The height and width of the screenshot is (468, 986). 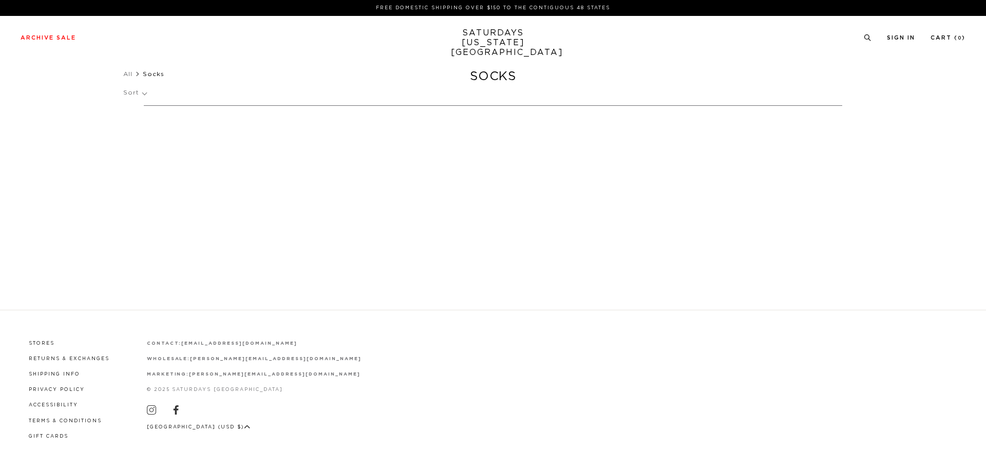 What do you see at coordinates (493, 8) in the screenshot?
I see `p: FREE DOMESTIC SHIPPING OVER $150 TO THE CONTIGUOUS 48 STATES` at bounding box center [493, 8].